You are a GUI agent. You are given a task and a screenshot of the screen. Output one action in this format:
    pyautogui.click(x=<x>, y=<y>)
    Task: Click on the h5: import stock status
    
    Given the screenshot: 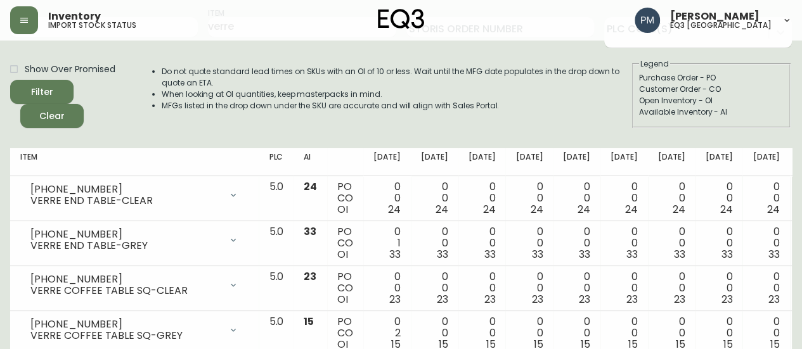 What is the action you would take?
    pyautogui.click(x=92, y=25)
    